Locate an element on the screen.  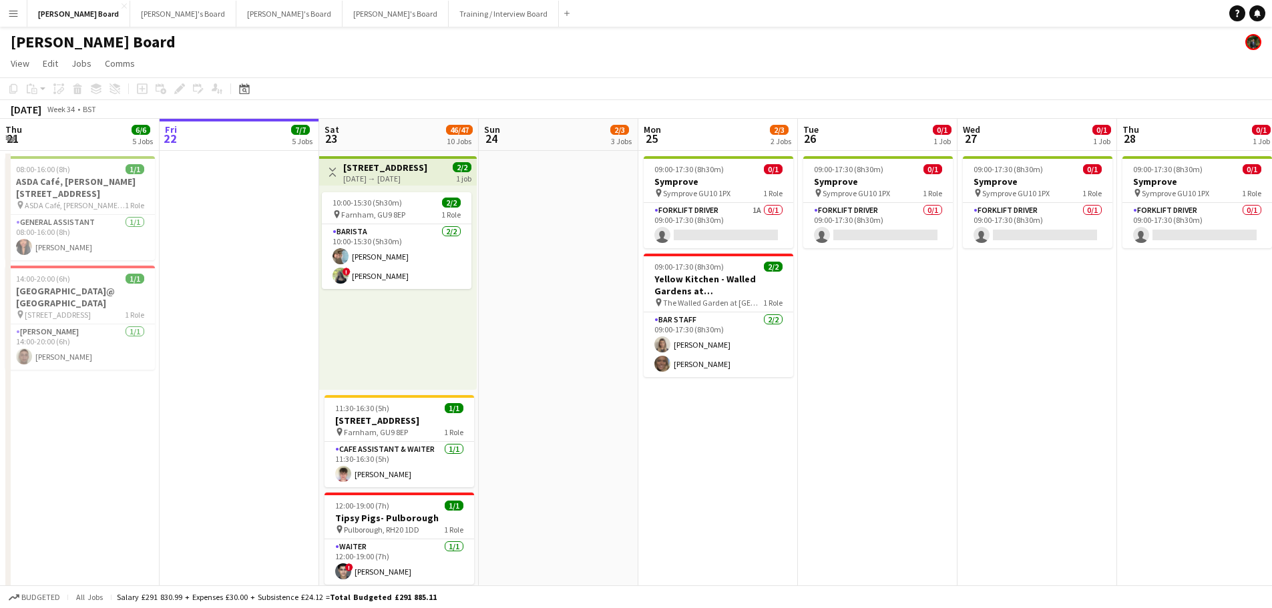
a: View is located at coordinates (20, 63).